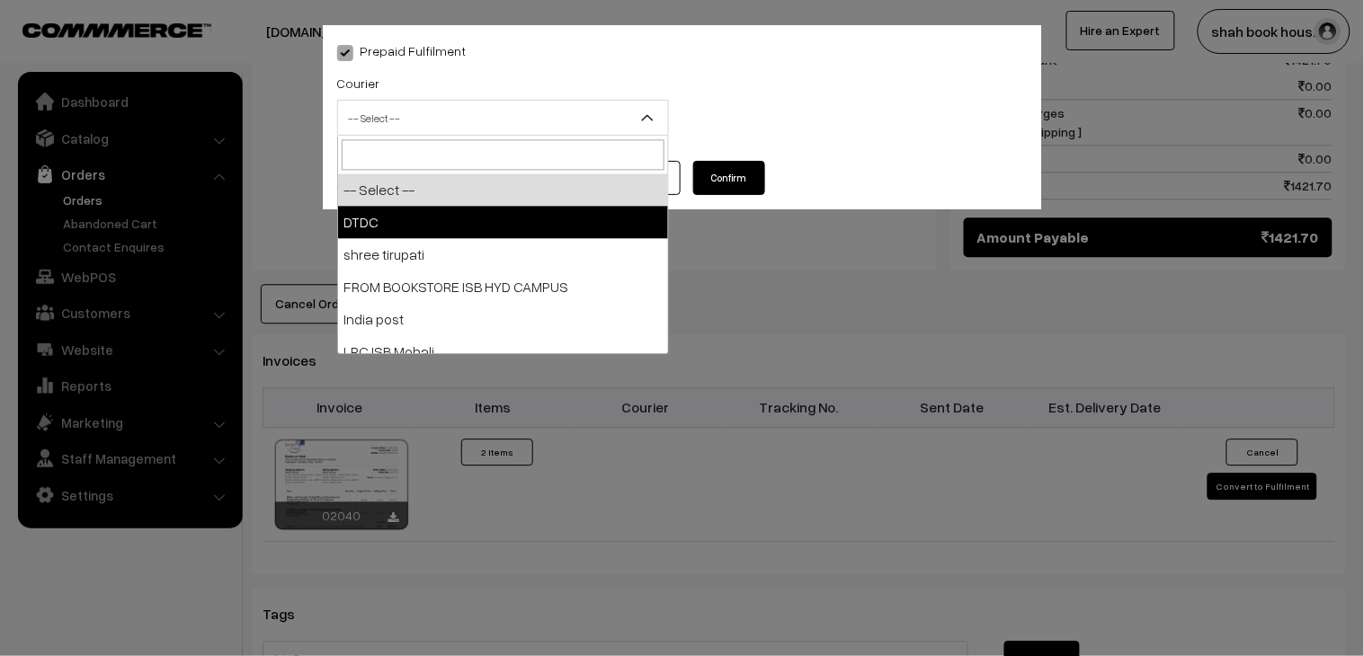  Describe the element at coordinates (359, 83) in the screenshot. I see `label: Courier` at that location.